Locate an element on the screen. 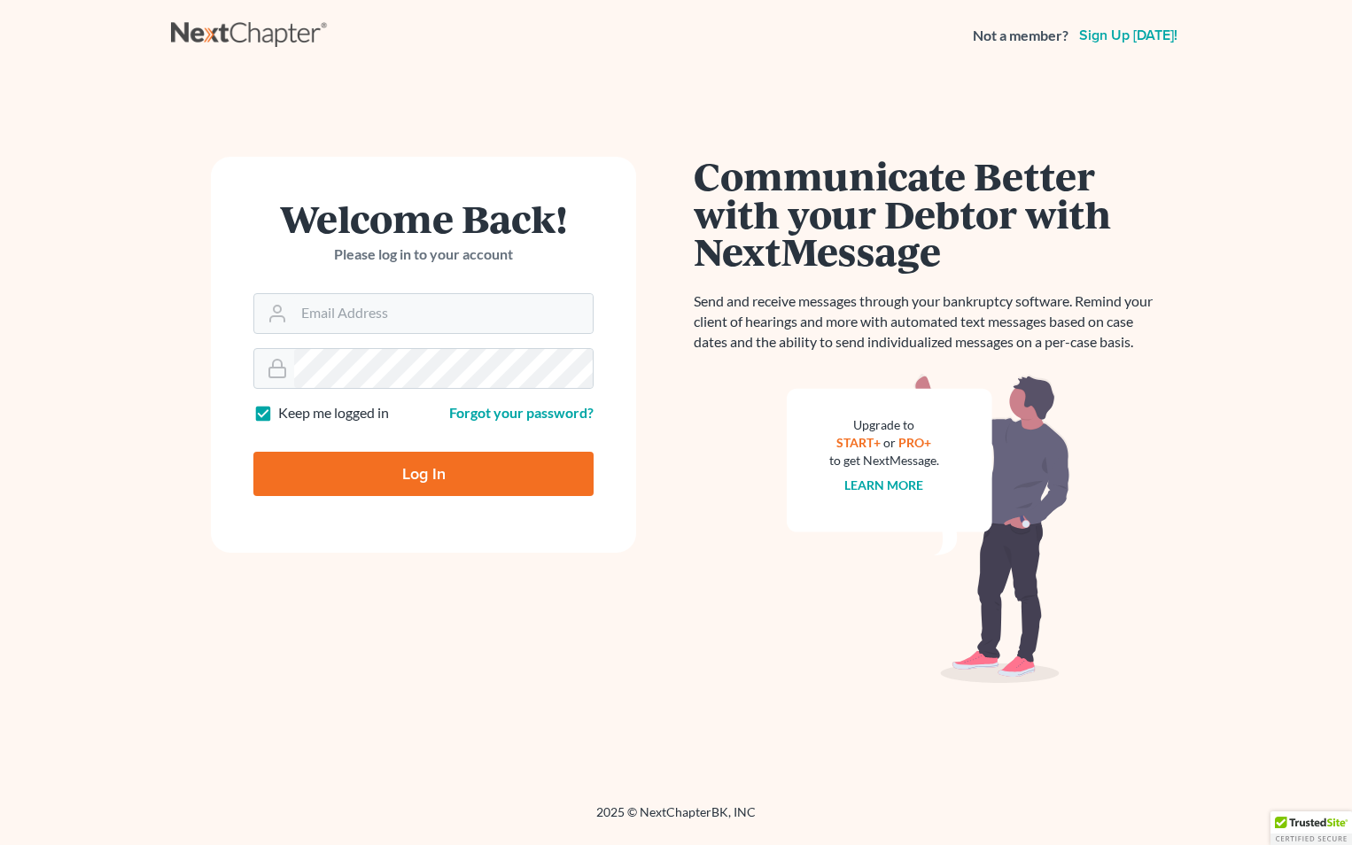 The height and width of the screenshot is (845, 1352). span: or is located at coordinates (891, 442).